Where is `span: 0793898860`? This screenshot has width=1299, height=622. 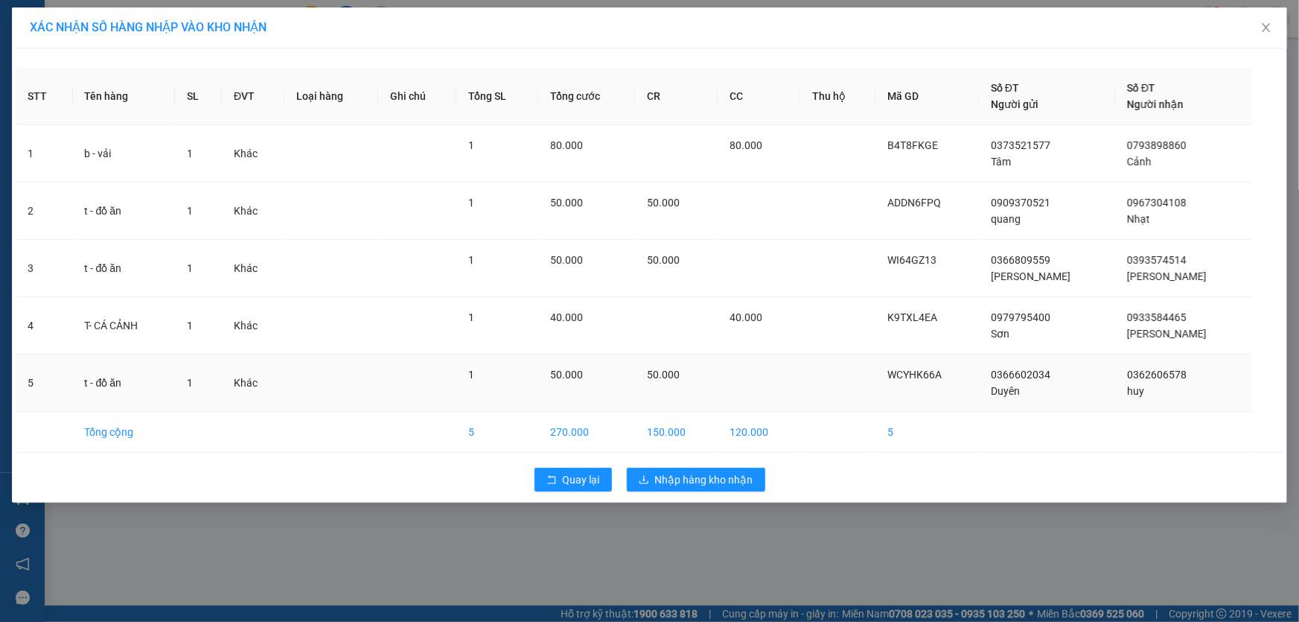
span: 0793898860 is located at coordinates (1157, 145).